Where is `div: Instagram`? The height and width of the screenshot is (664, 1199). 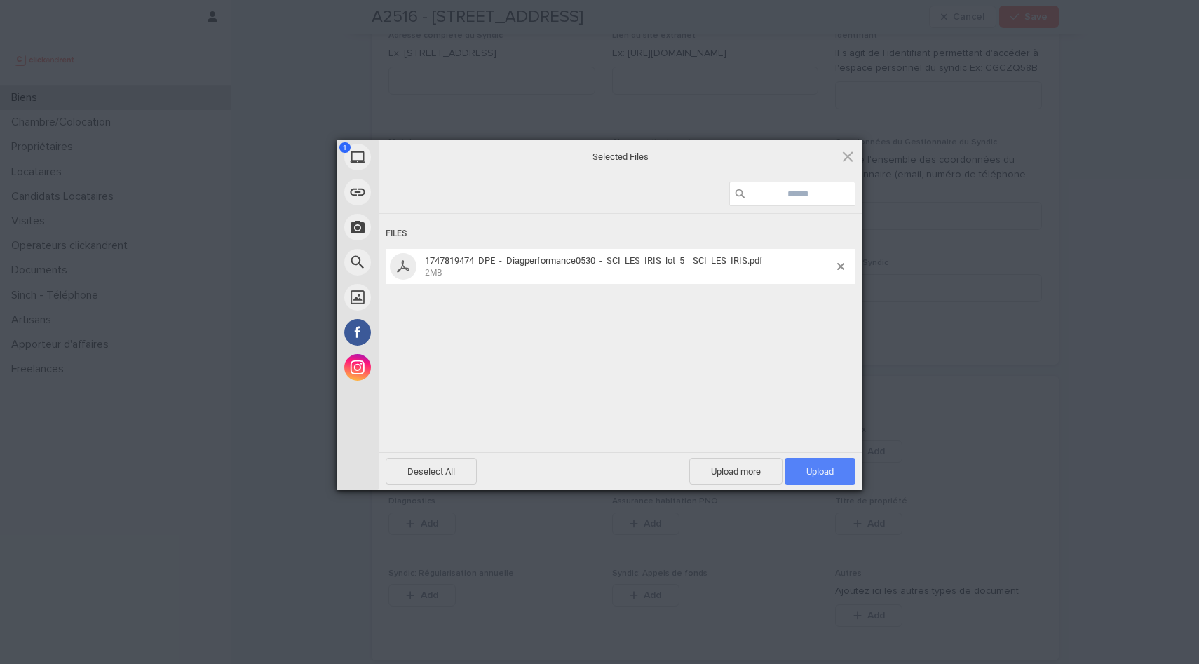
div: Instagram is located at coordinates (421, 367).